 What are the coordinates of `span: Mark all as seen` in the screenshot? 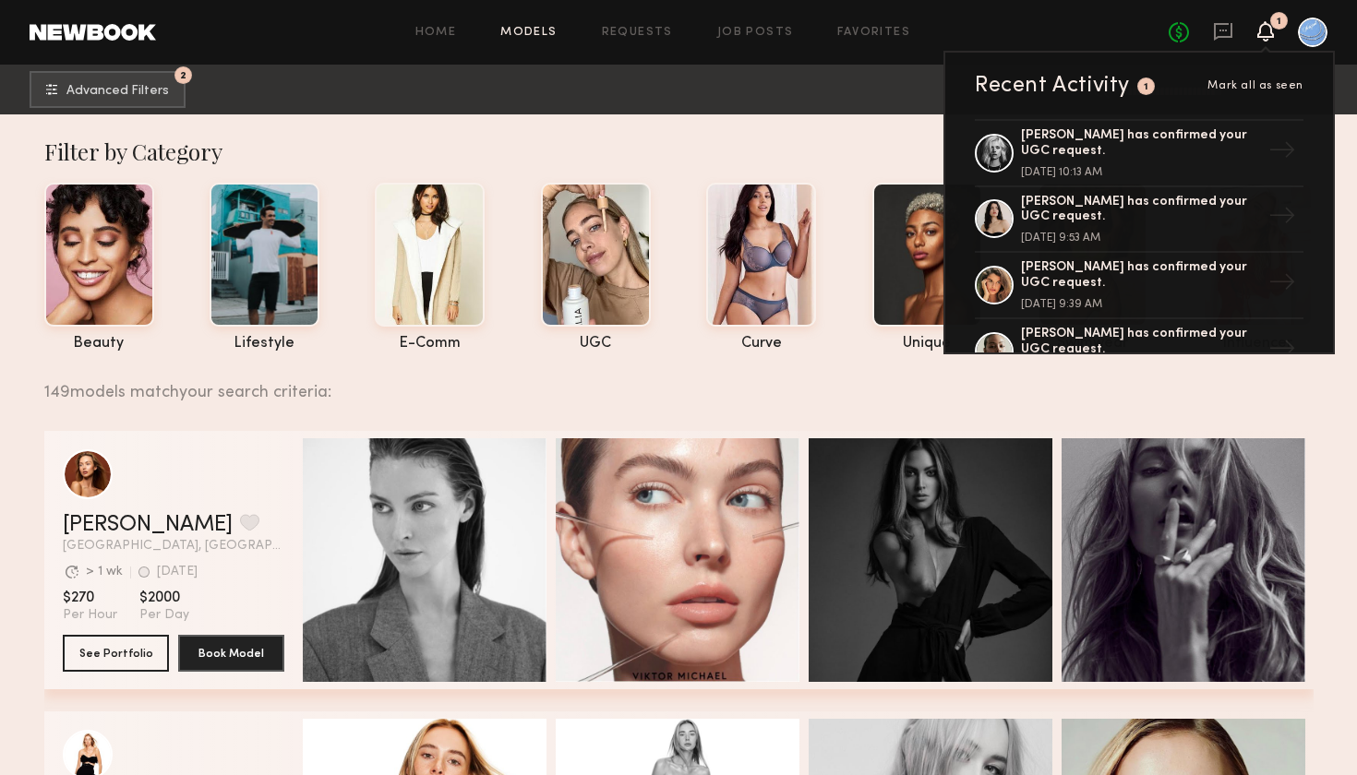 It's located at (1255, 86).